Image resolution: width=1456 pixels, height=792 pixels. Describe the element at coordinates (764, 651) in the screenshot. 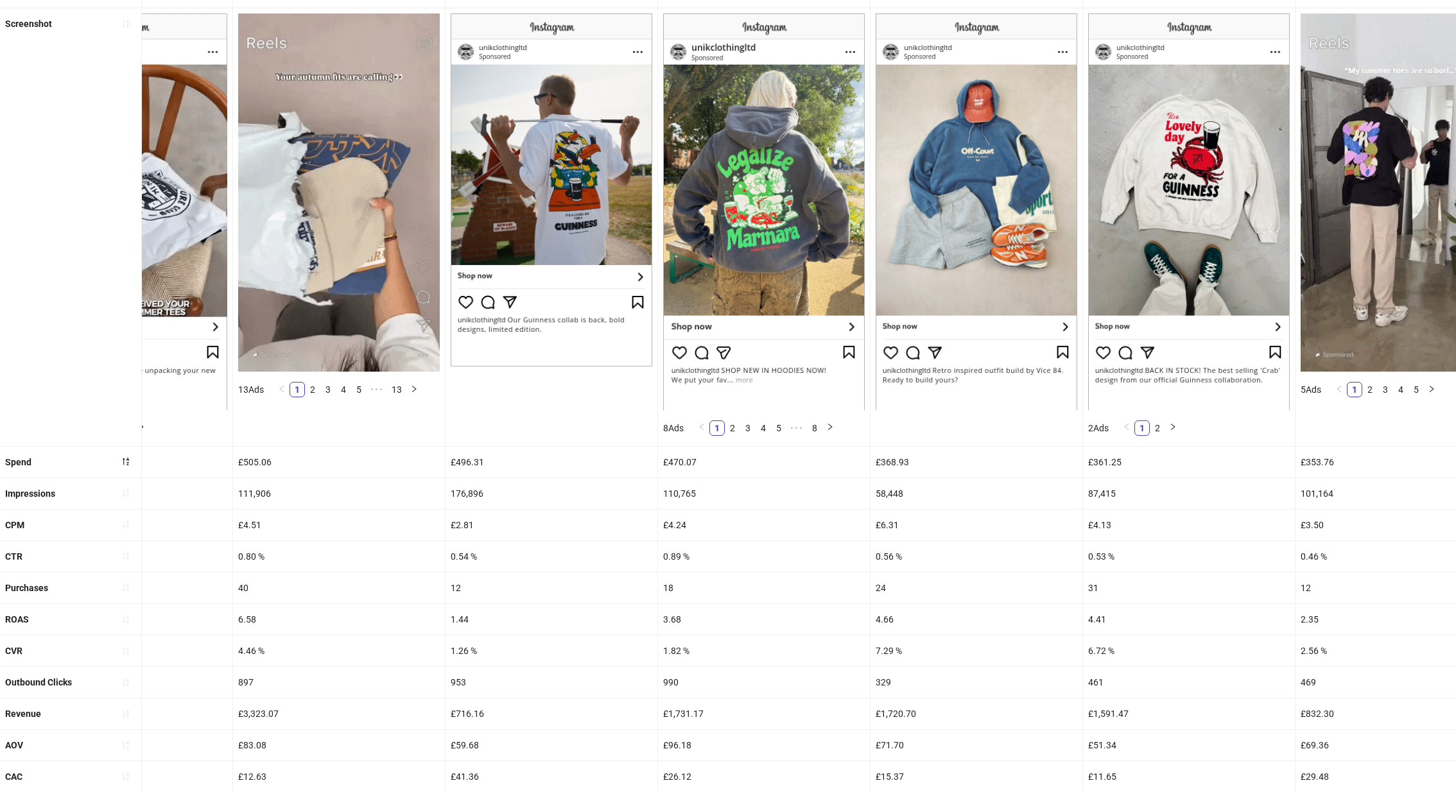

I see `div: 1.82 %` at that location.